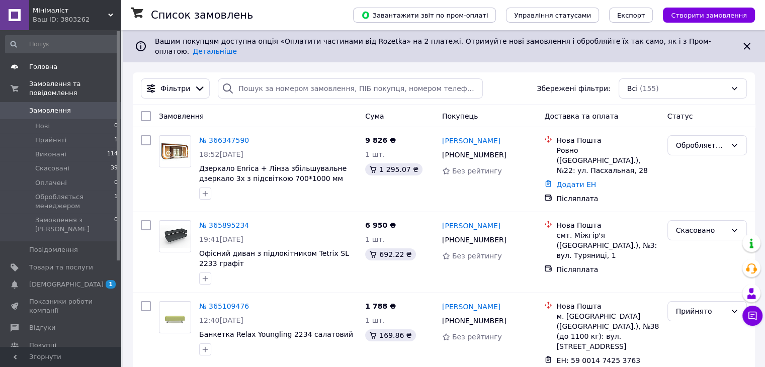 This screenshot has width=765, height=367. What do you see at coordinates (224, 225) in the screenshot?
I see `a: № 365895234` at bounding box center [224, 225].